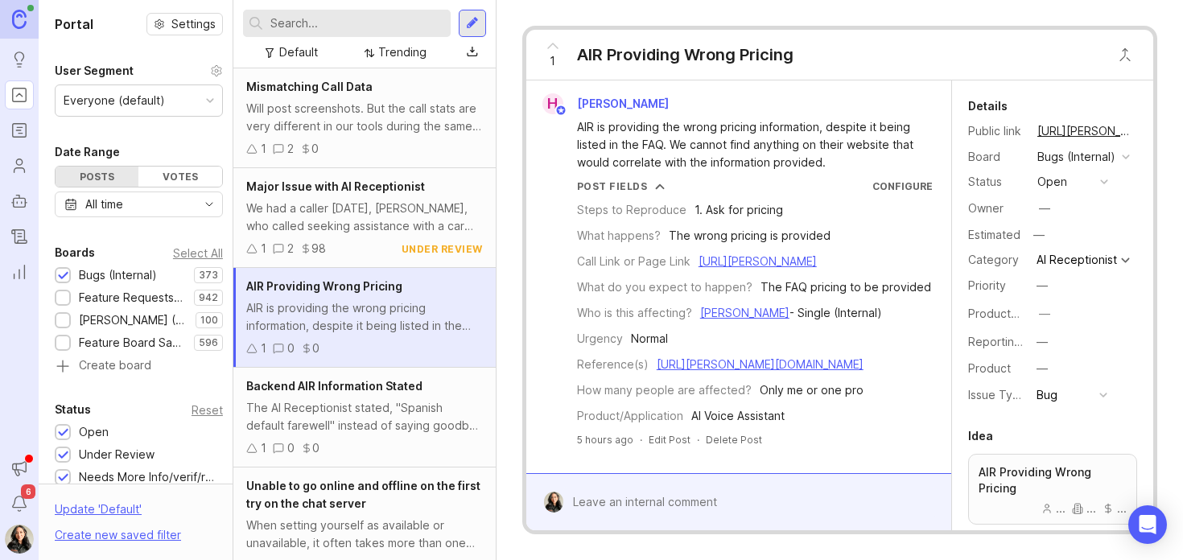 The width and height of the screenshot is (1183, 560). What do you see at coordinates (114, 101) in the screenshot?
I see `div: Everyone (default)` at bounding box center [114, 101].